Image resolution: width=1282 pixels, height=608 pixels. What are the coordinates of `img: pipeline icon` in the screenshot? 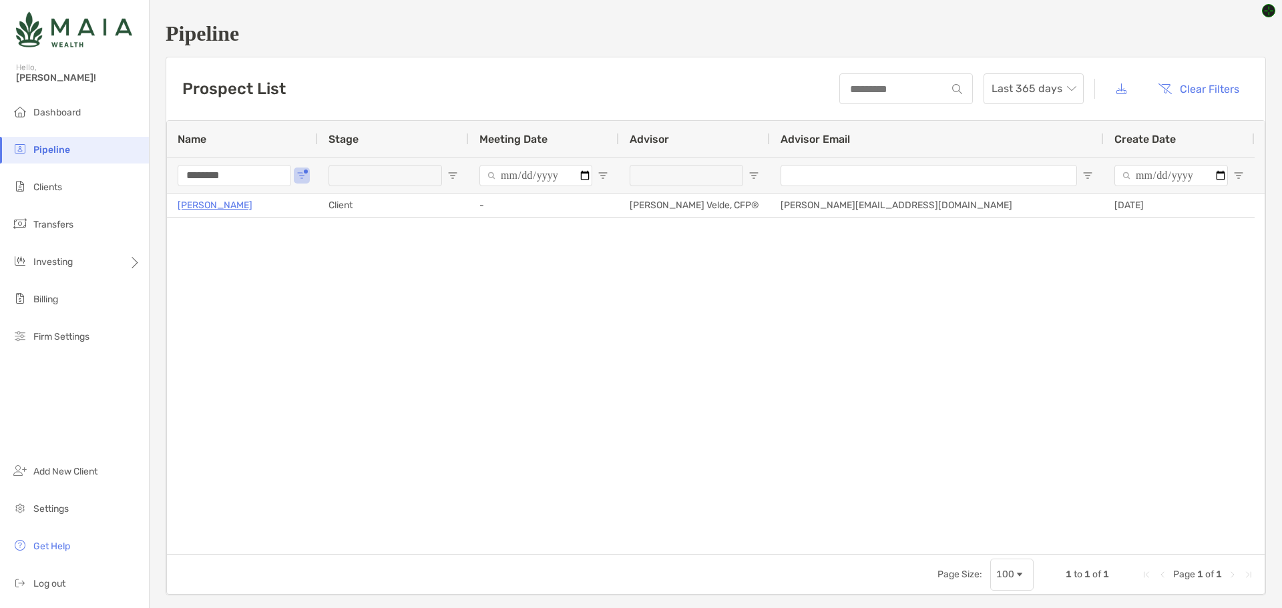 It's located at (20, 149).